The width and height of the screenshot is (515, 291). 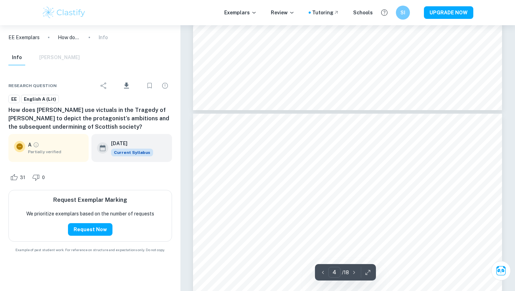 I want to click on span: Partially verified, so click(x=55, y=152).